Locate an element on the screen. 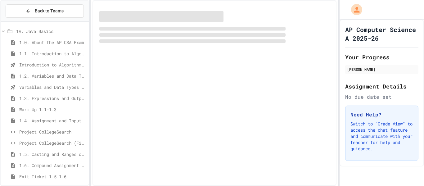 This screenshot has width=424, height=186. span: Back to Teams is located at coordinates (49, 11).